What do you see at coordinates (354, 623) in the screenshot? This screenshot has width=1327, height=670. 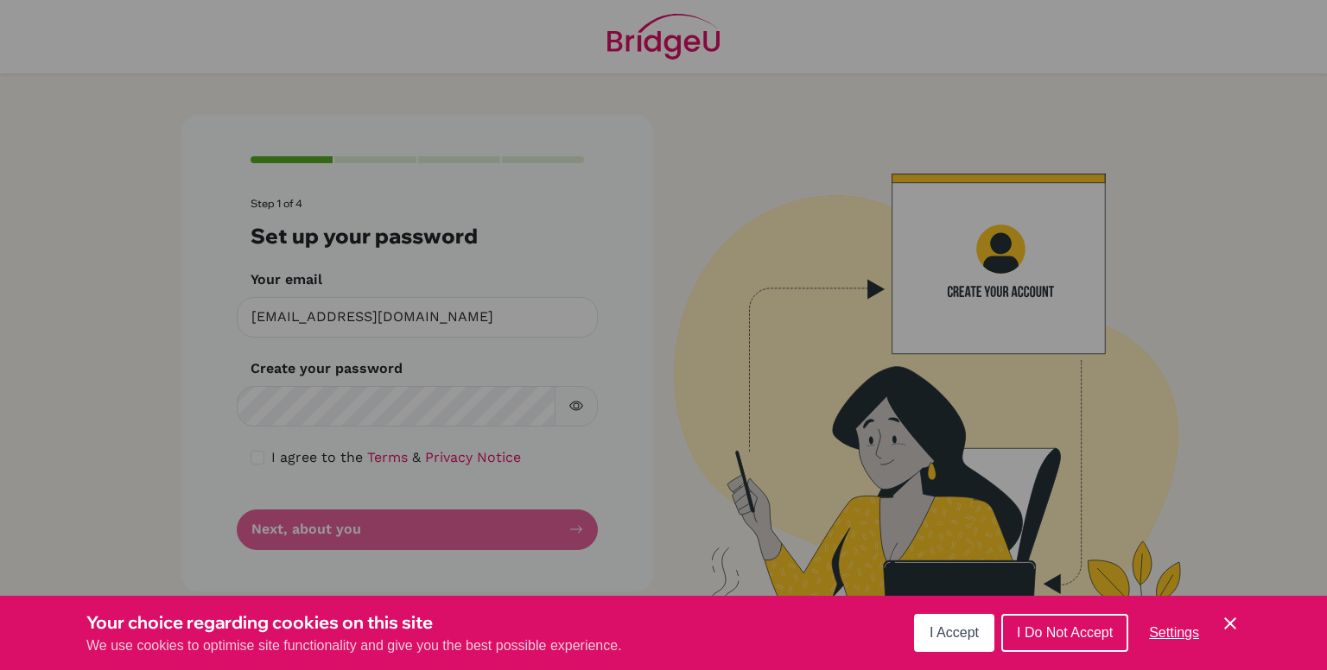 I see `h3: Your choice regarding cookies on this site` at bounding box center [354, 623].